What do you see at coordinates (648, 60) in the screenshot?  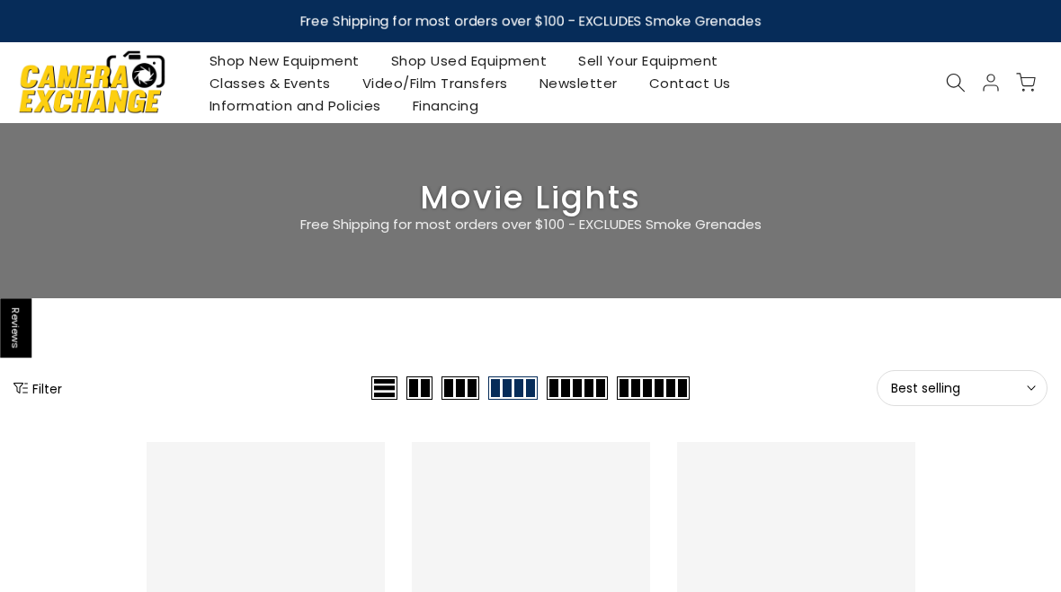 I see `a: Sell Your Equipment` at bounding box center [648, 60].